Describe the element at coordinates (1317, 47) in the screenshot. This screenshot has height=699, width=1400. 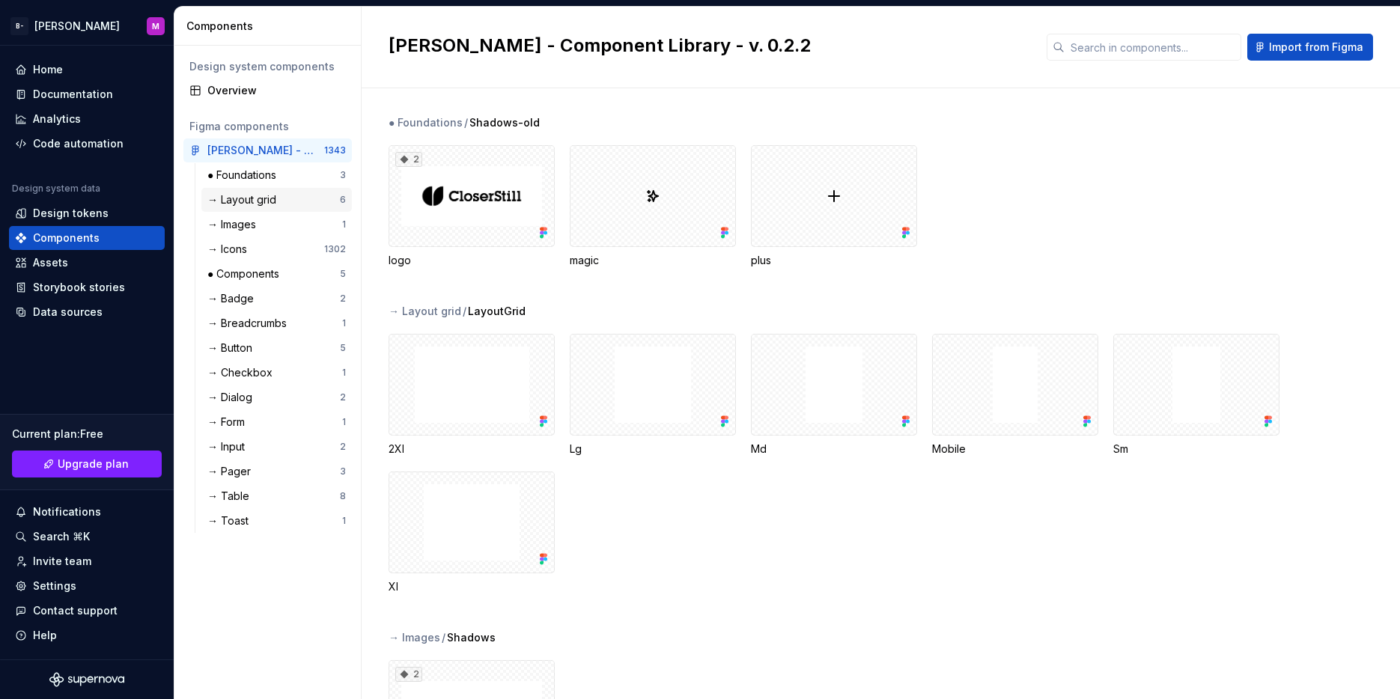
I see `span: Import from Figma` at that location.